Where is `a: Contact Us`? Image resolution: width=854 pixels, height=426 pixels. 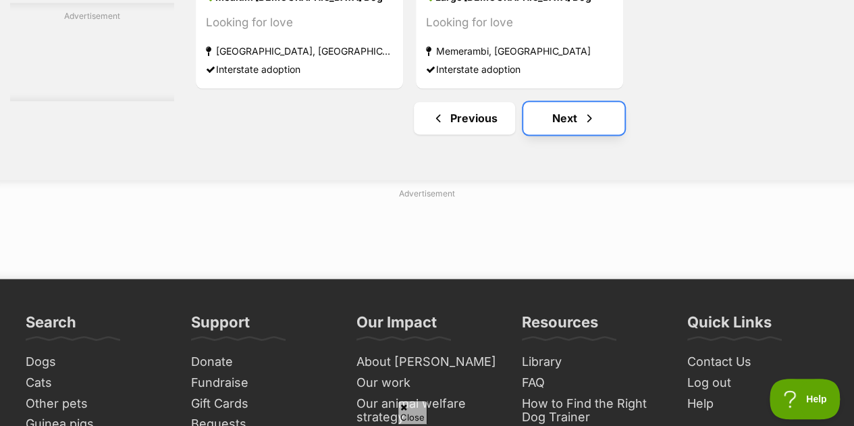 a: Contact Us is located at coordinates (757, 362).